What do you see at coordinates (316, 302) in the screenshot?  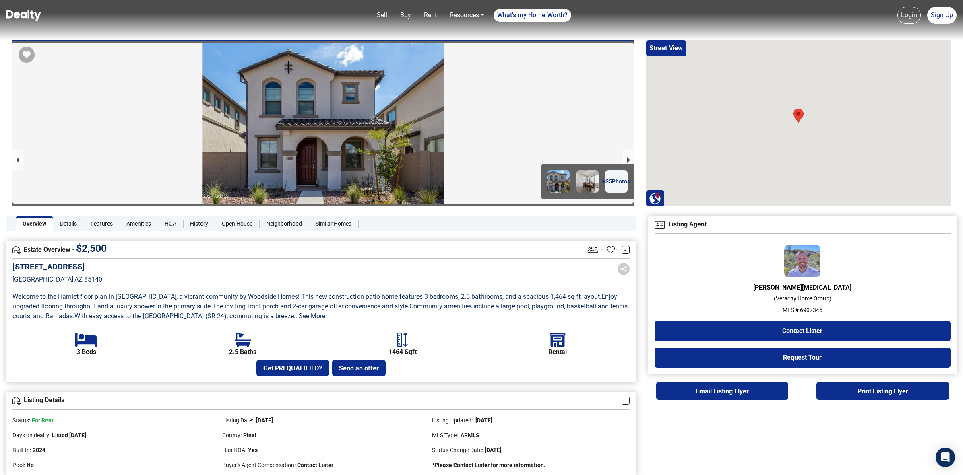 I see `span: Enjoy upgraded flooring throughout and a luxury shower in the primary suite .` at bounding box center [316, 302].